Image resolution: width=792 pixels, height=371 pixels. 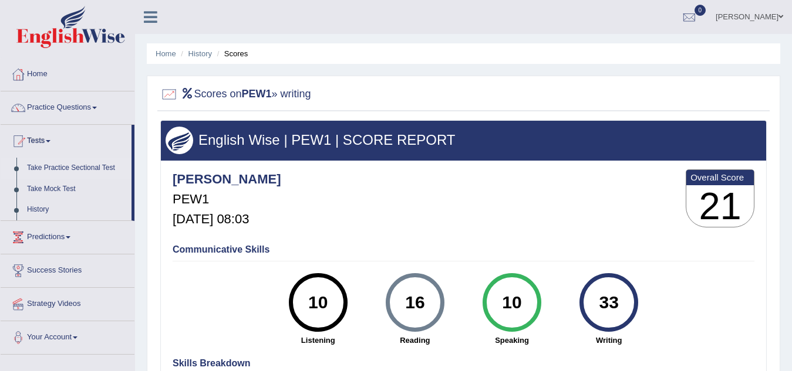 I want to click on span: 0, so click(x=700, y=10).